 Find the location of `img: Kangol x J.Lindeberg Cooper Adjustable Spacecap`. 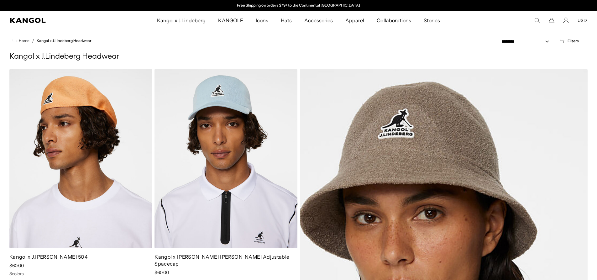

img: Kangol x J.Lindeberg Cooper Adjustable Spacecap is located at coordinates (226, 159).